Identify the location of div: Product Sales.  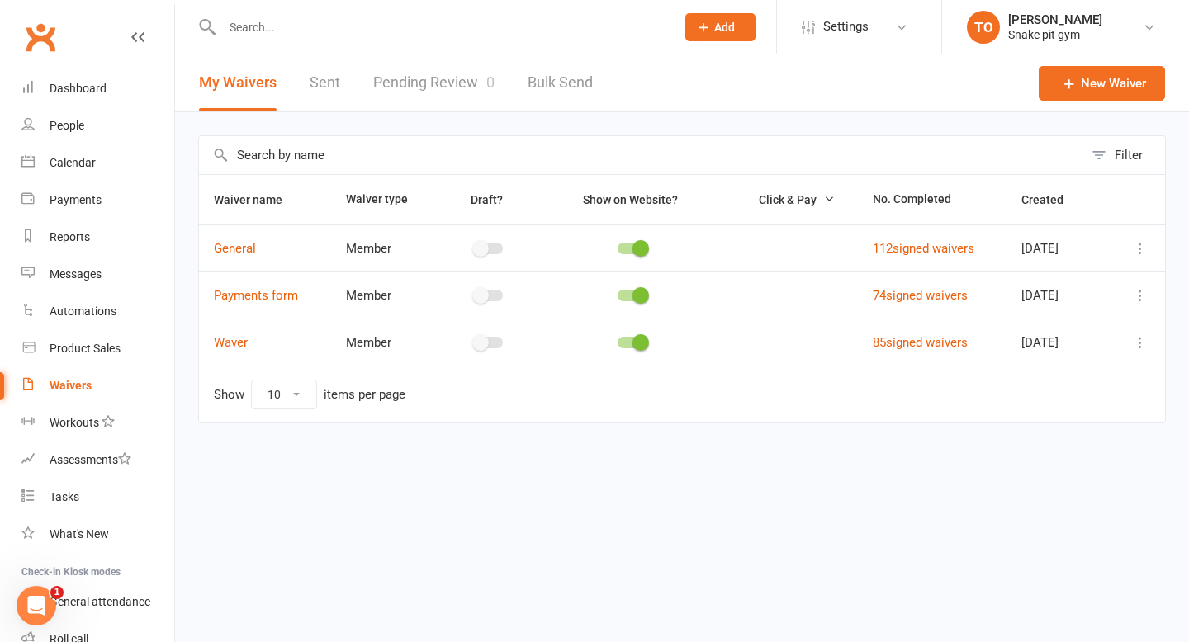
(85, 348).